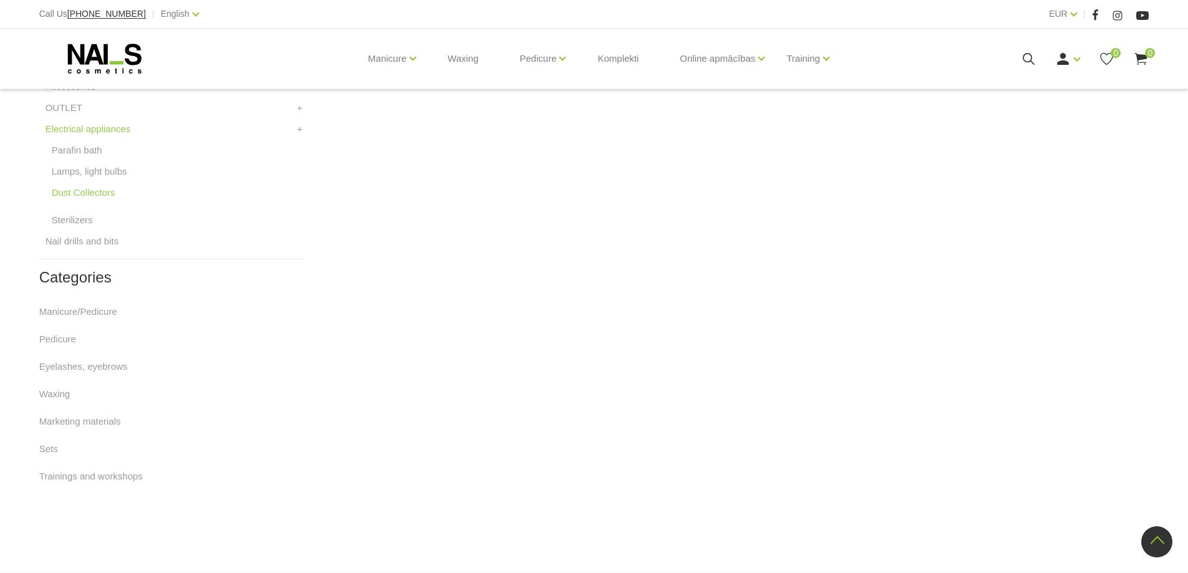 The width and height of the screenshot is (1188, 573). I want to click on a: EUR, so click(1058, 14).